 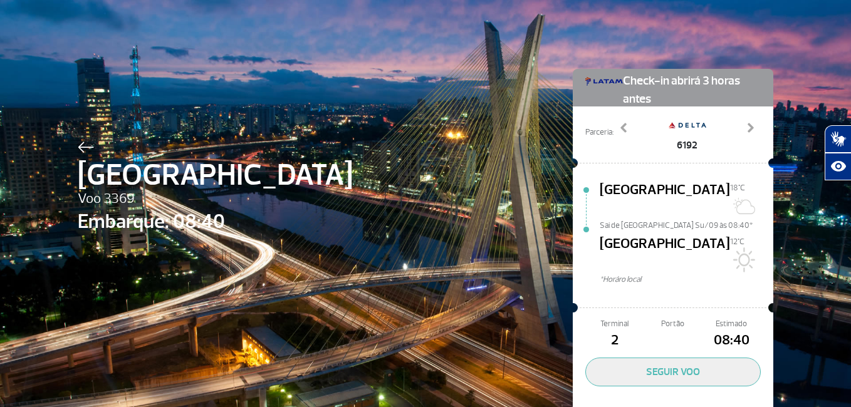 I want to click on span: 18°C, so click(x=737, y=188).